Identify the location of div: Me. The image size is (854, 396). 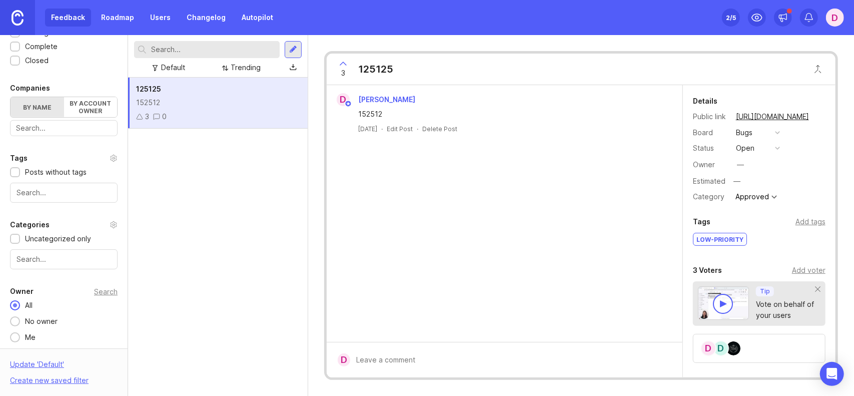
(30, 337).